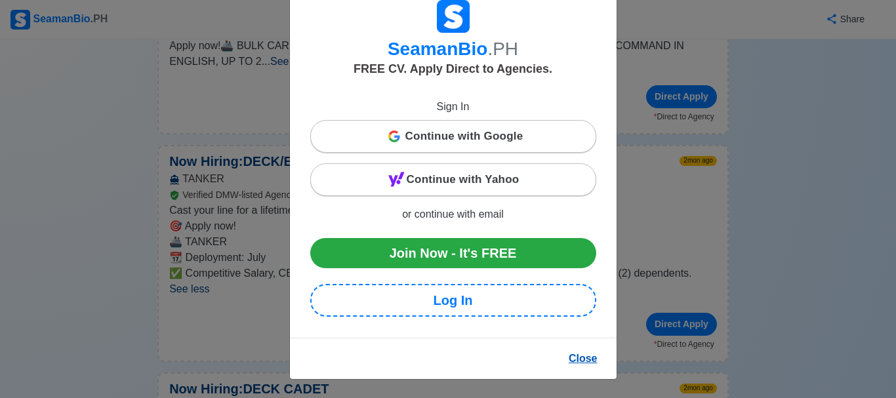 The height and width of the screenshot is (398, 896). Describe the element at coordinates (453, 49) in the screenshot. I see `h3: SeamanBio` at that location.